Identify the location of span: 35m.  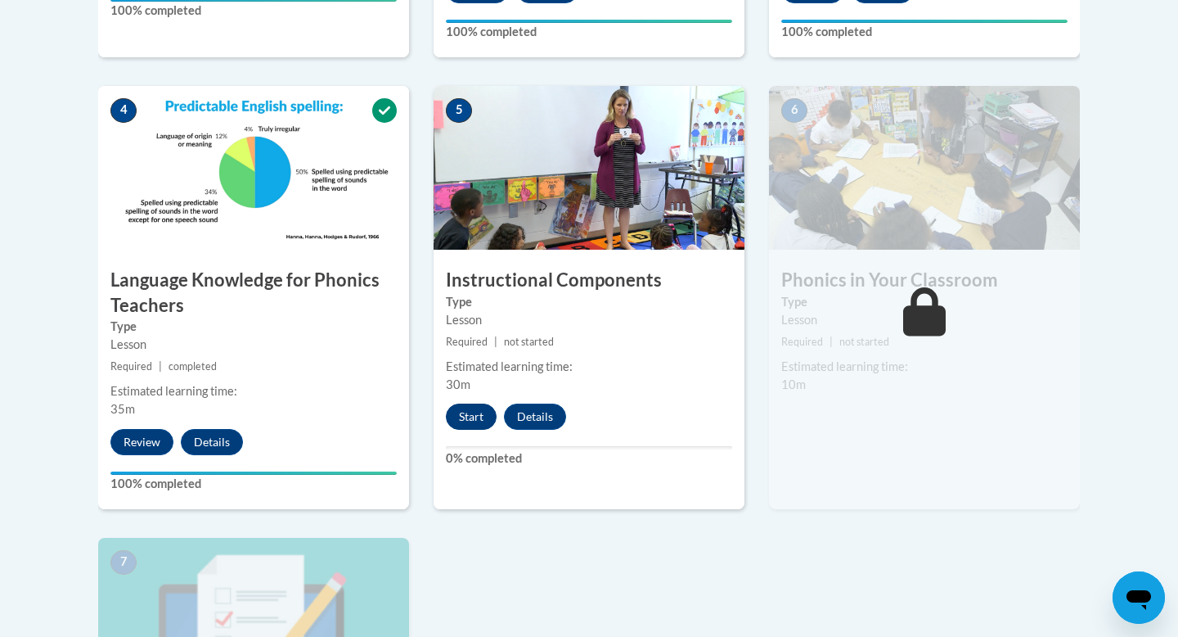
(123, 408).